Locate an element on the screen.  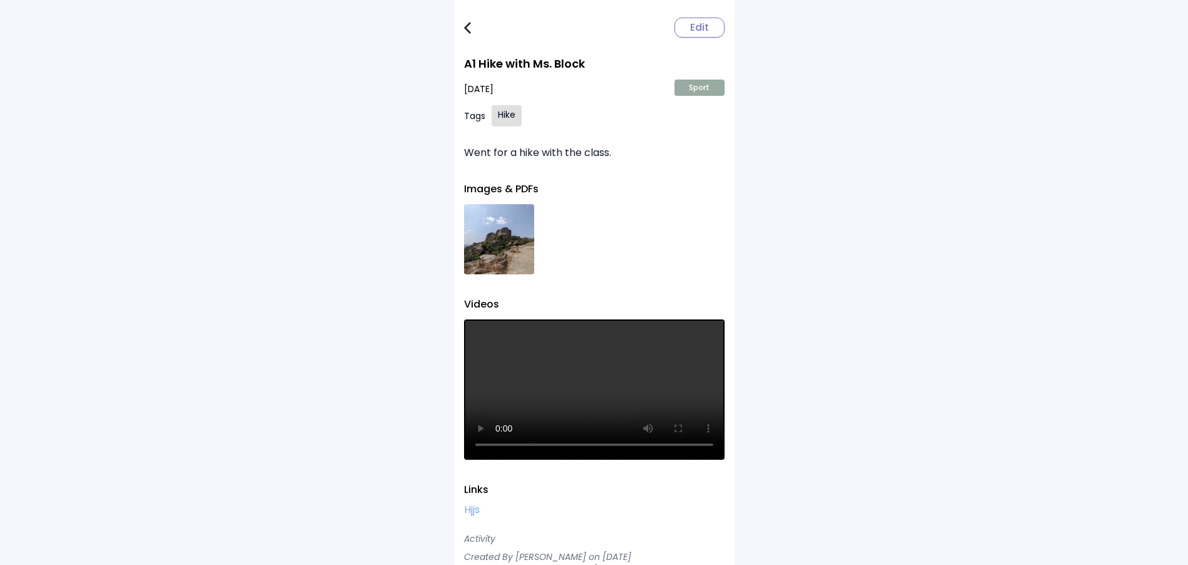
h2: Videos is located at coordinates (594, 304).